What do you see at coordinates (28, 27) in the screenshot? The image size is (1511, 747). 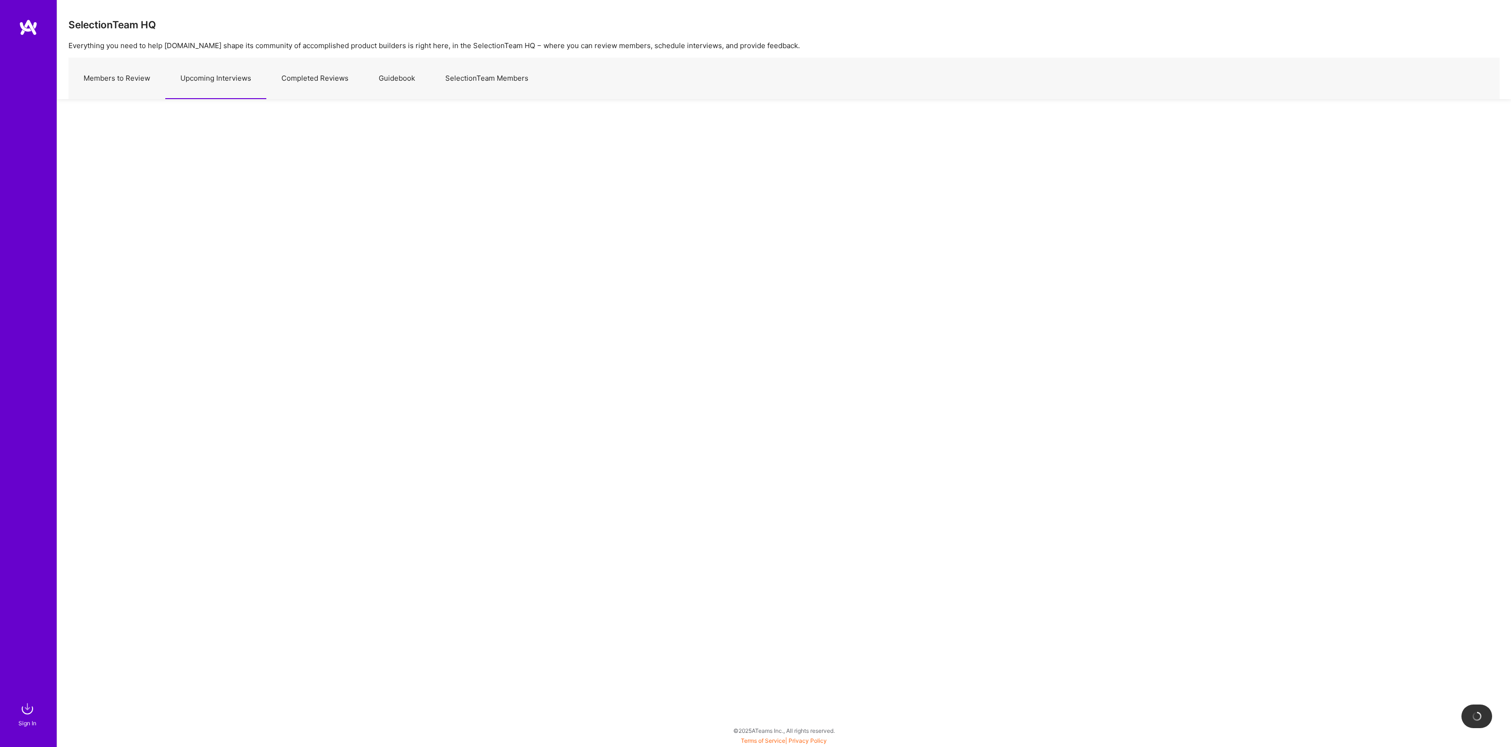 I see `img: logo` at bounding box center [28, 27].